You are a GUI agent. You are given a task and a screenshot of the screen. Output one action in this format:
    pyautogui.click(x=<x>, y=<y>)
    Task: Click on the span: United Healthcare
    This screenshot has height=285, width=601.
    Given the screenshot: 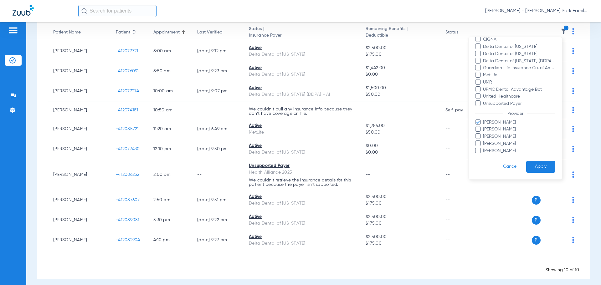 What is the action you would take?
    pyautogui.click(x=519, y=96)
    